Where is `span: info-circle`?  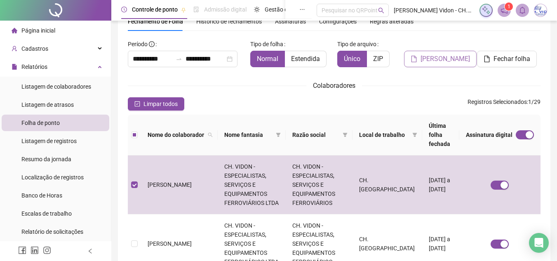 span: info-circle is located at coordinates (152, 44).